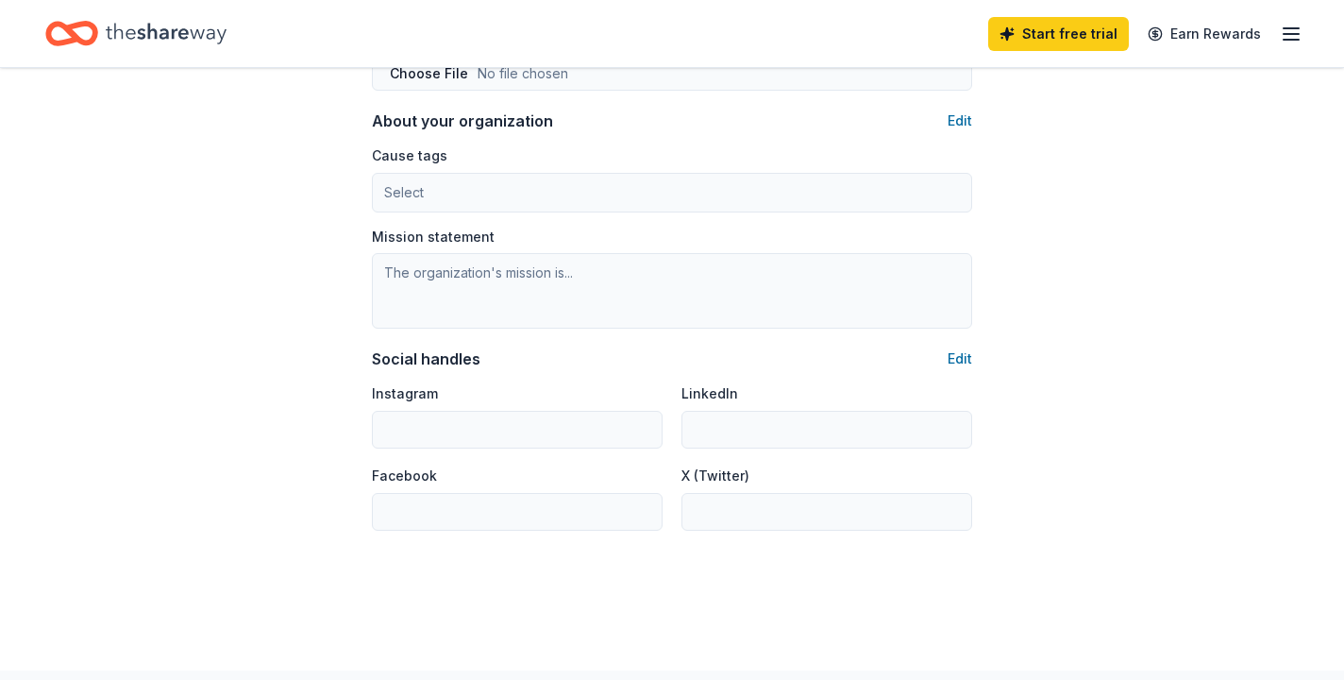 The image size is (1344, 680). What do you see at coordinates (1204, 34) in the screenshot?
I see `a: Earn Rewards` at bounding box center [1204, 34].